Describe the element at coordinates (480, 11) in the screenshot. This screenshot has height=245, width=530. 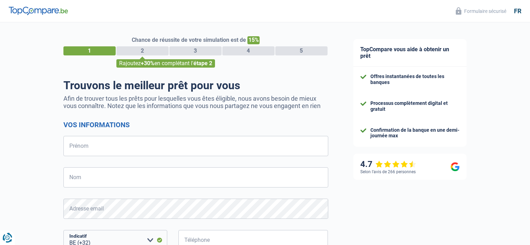
I see `button: Formulaire sécurisé` at that location.